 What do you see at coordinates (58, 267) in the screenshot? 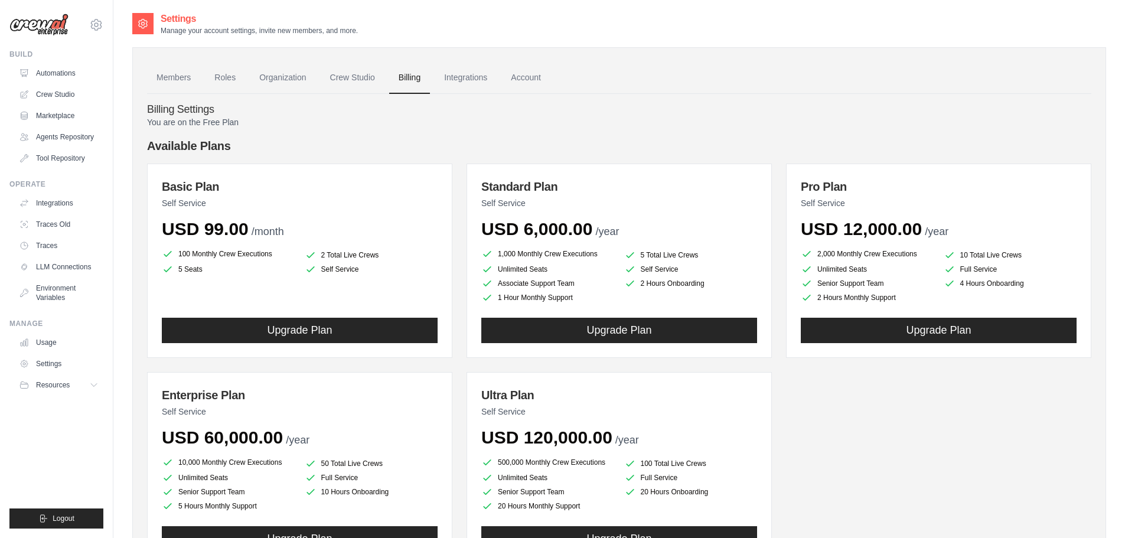
I see `a: LLM Connections` at bounding box center [58, 267].